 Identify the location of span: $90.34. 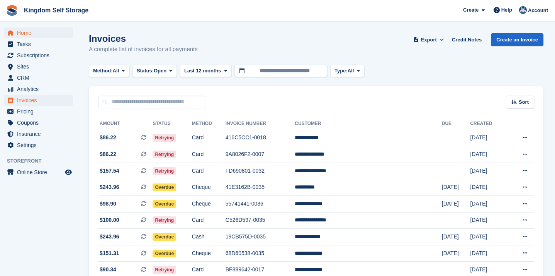
(108, 269).